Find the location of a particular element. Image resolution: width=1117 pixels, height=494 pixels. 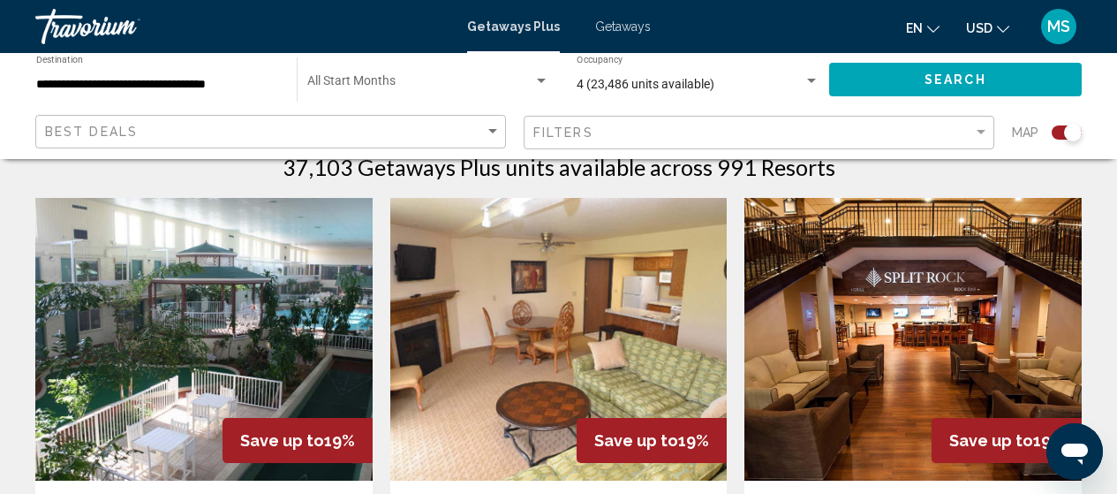

h1: 37,103 Getaways Plus units available across 991 Resorts is located at coordinates (559, 167).